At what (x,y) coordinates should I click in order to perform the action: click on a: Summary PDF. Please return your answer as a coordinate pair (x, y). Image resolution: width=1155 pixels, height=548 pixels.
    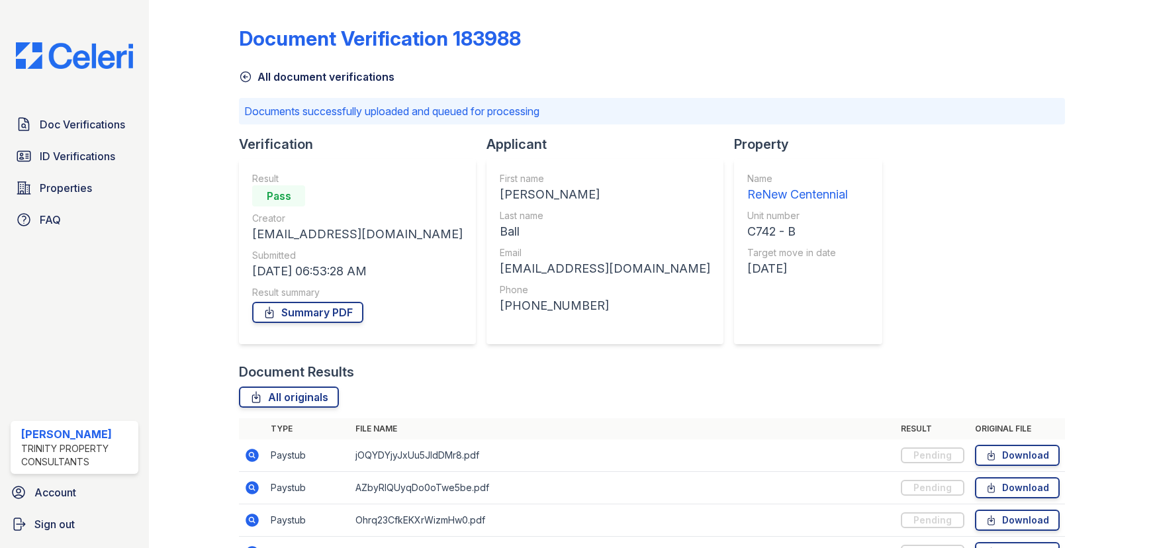
    Looking at the image, I should click on (308, 312).